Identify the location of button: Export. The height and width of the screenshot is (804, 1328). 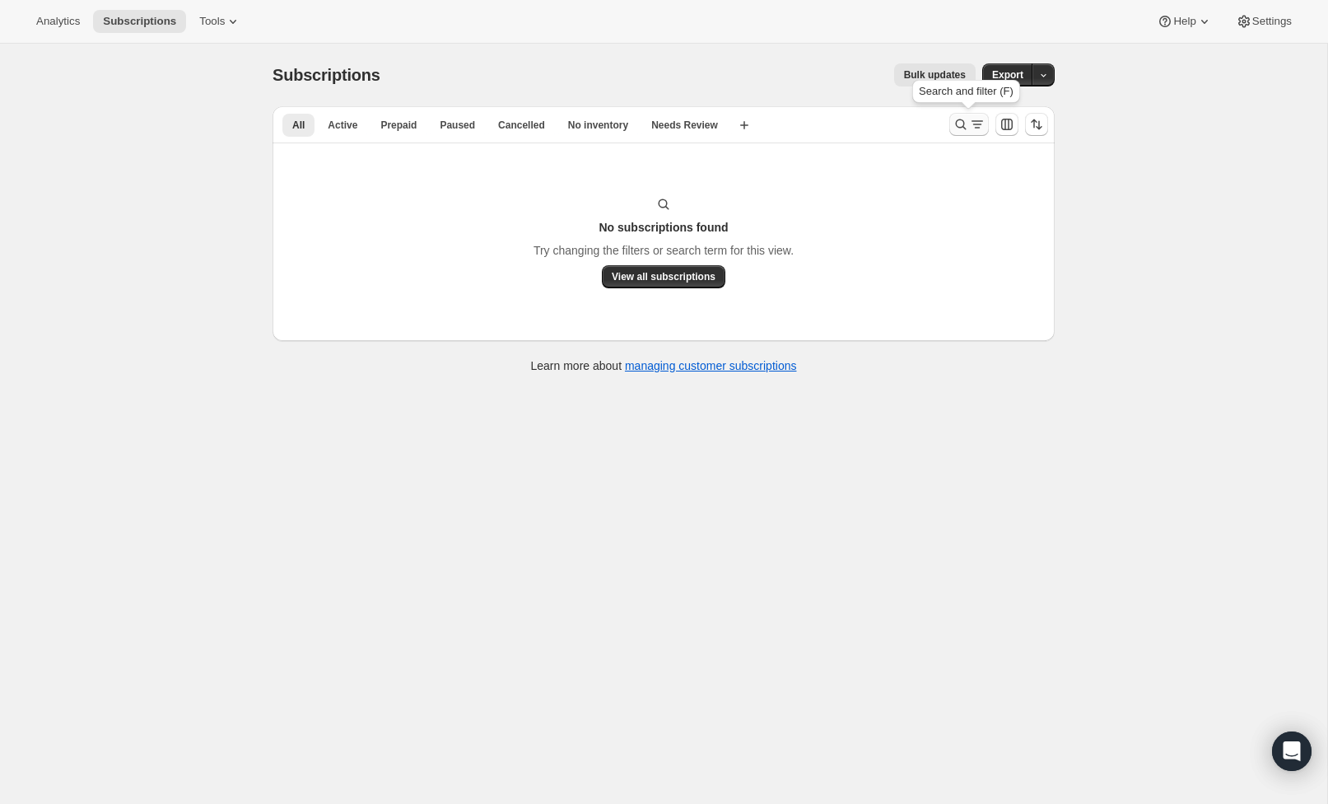
(1008, 75).